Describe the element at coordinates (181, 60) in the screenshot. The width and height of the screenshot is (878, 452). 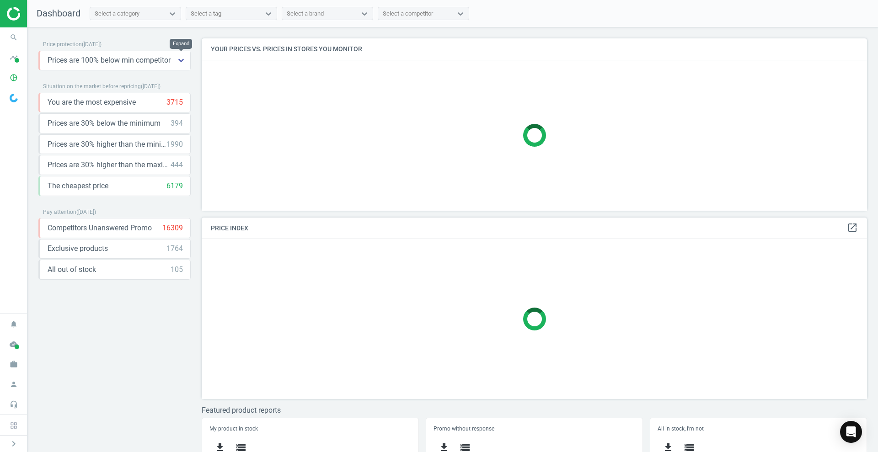
I see `i: keyboard_arrow_down` at that location.